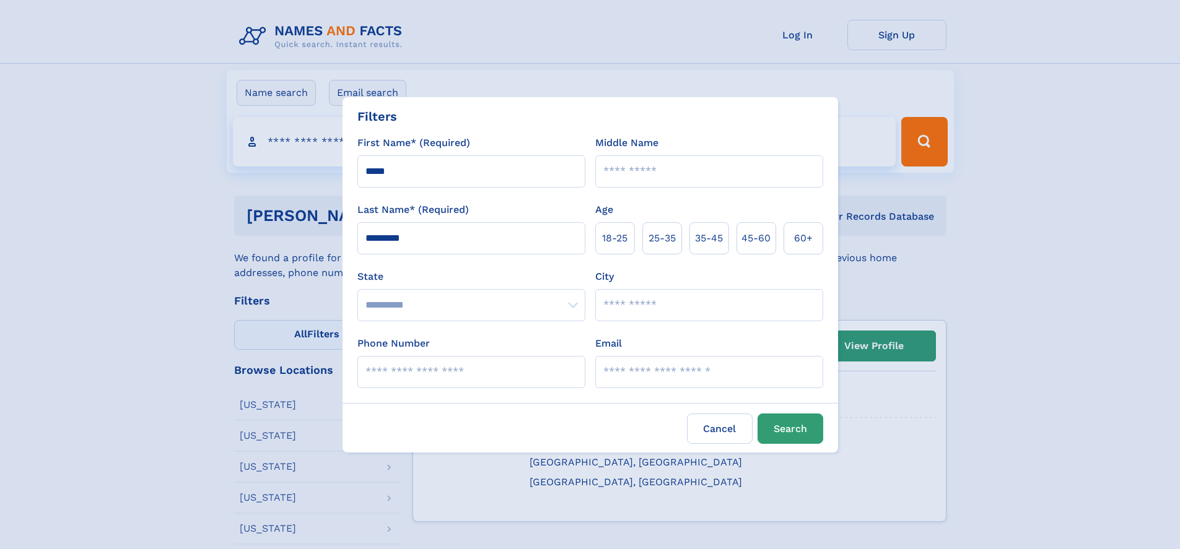  What do you see at coordinates (790, 428) in the screenshot?
I see `button: Search` at bounding box center [790, 428].